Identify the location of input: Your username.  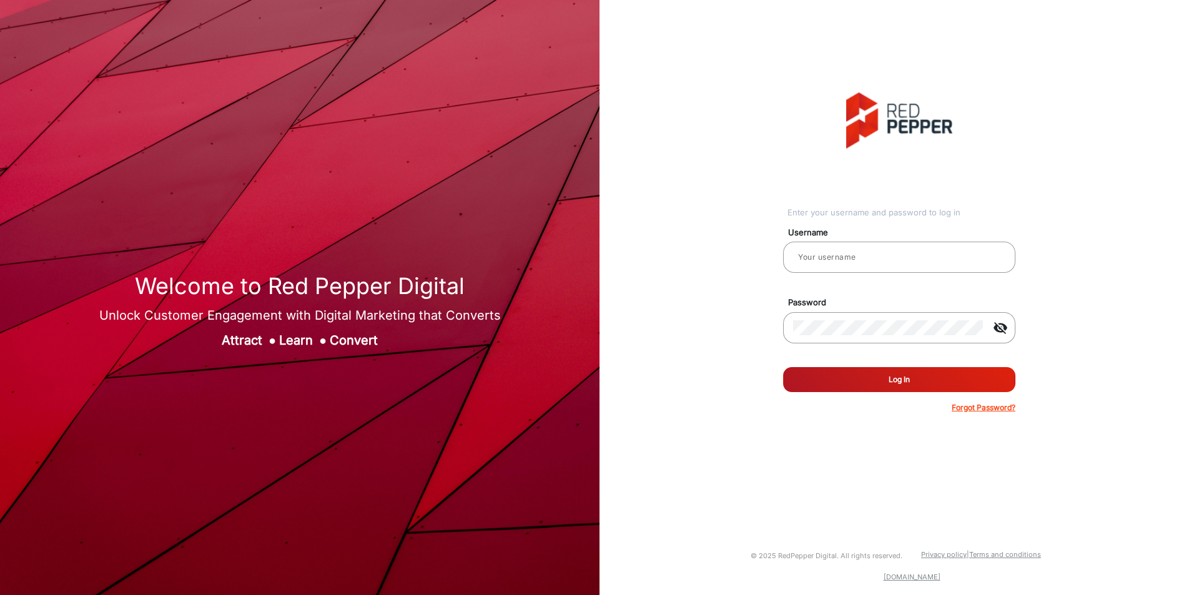
(899, 257).